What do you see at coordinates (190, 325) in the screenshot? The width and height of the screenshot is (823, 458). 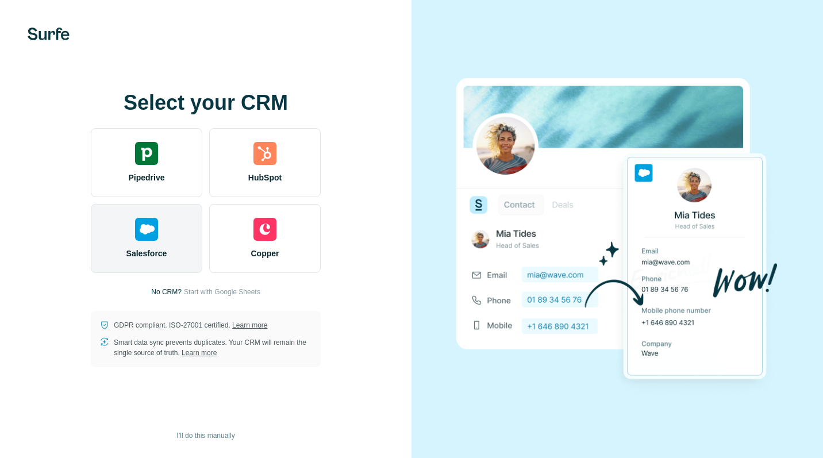 I see `p: GDPR compliant. ISO-27001 certified.` at bounding box center [190, 325].